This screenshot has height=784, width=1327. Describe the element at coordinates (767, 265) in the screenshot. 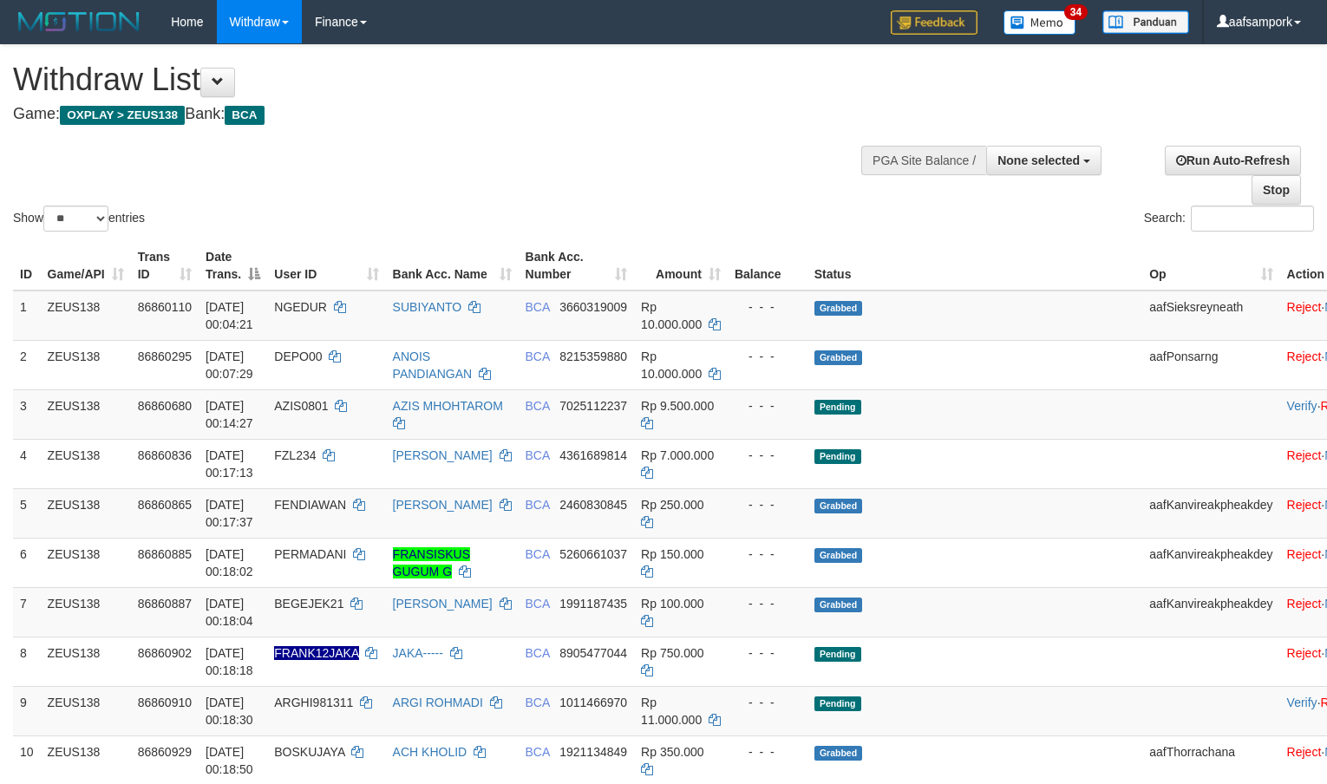

I see `th: Balance` at that location.